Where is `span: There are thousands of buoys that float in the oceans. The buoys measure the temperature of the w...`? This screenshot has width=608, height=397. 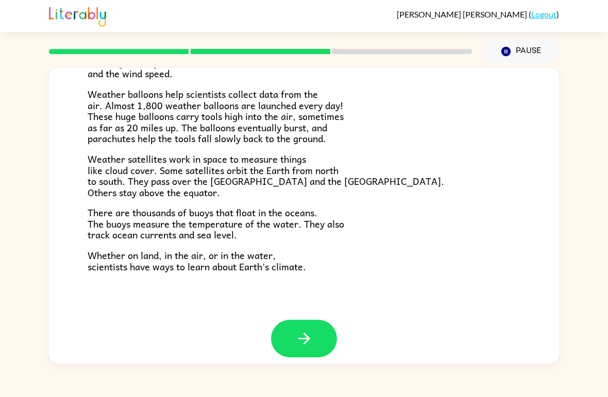 span: There are thousands of buoys that float in the oceans. The buoys measure the temperature of the w... is located at coordinates (216, 224).